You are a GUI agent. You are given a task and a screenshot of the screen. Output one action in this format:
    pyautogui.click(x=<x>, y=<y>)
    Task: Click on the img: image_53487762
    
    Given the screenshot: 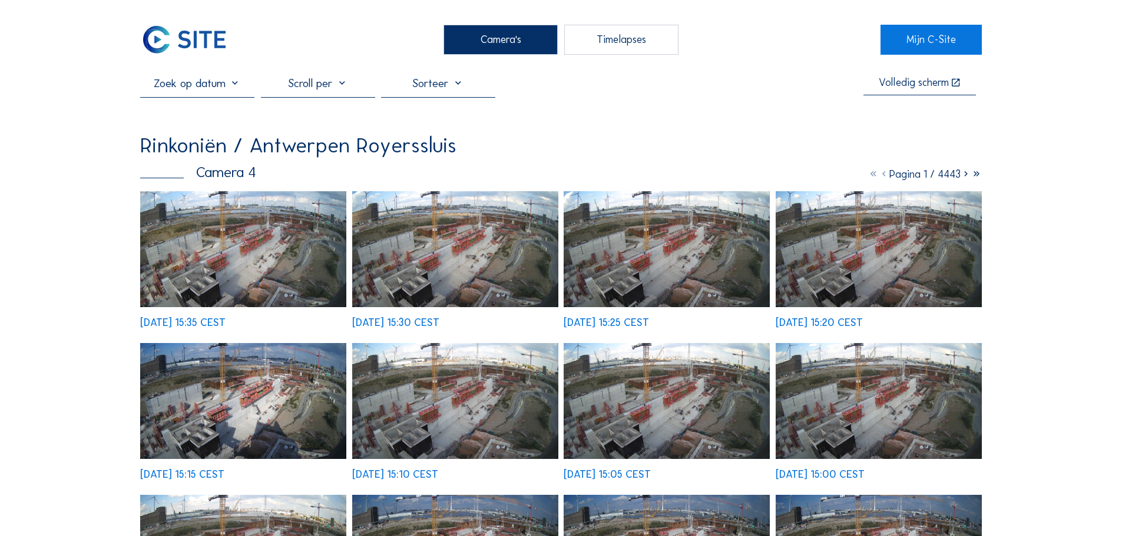 What is the action you would take?
    pyautogui.click(x=879, y=401)
    